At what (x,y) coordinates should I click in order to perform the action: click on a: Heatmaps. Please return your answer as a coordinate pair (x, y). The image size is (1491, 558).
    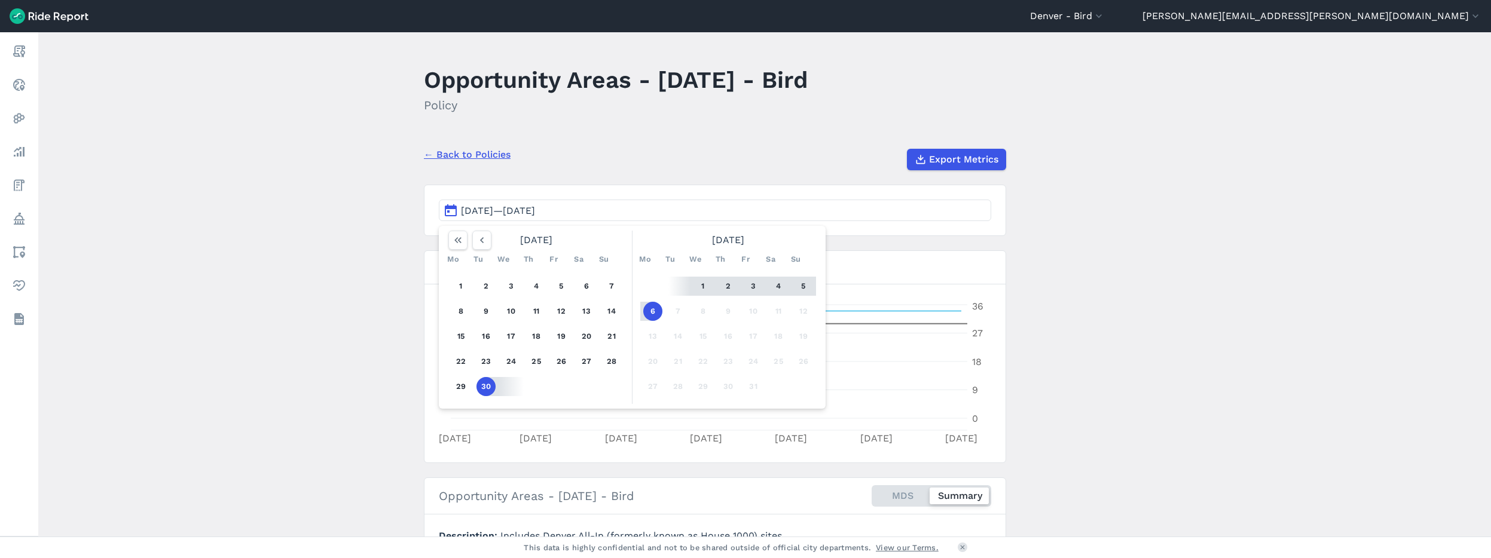
    Looking at the image, I should click on (19, 118).